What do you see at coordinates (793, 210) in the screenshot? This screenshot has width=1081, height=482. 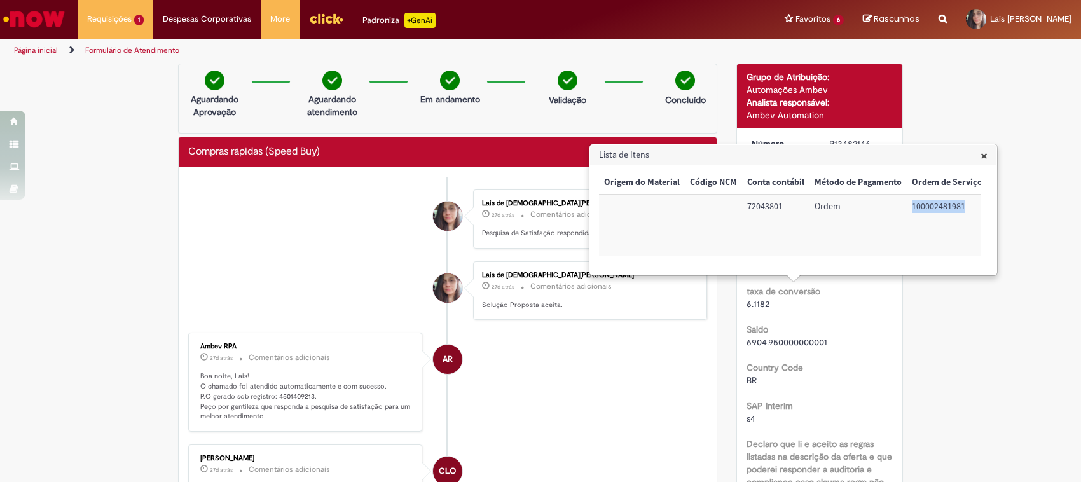 I see `div: Lista de Itens` at bounding box center [793, 210].